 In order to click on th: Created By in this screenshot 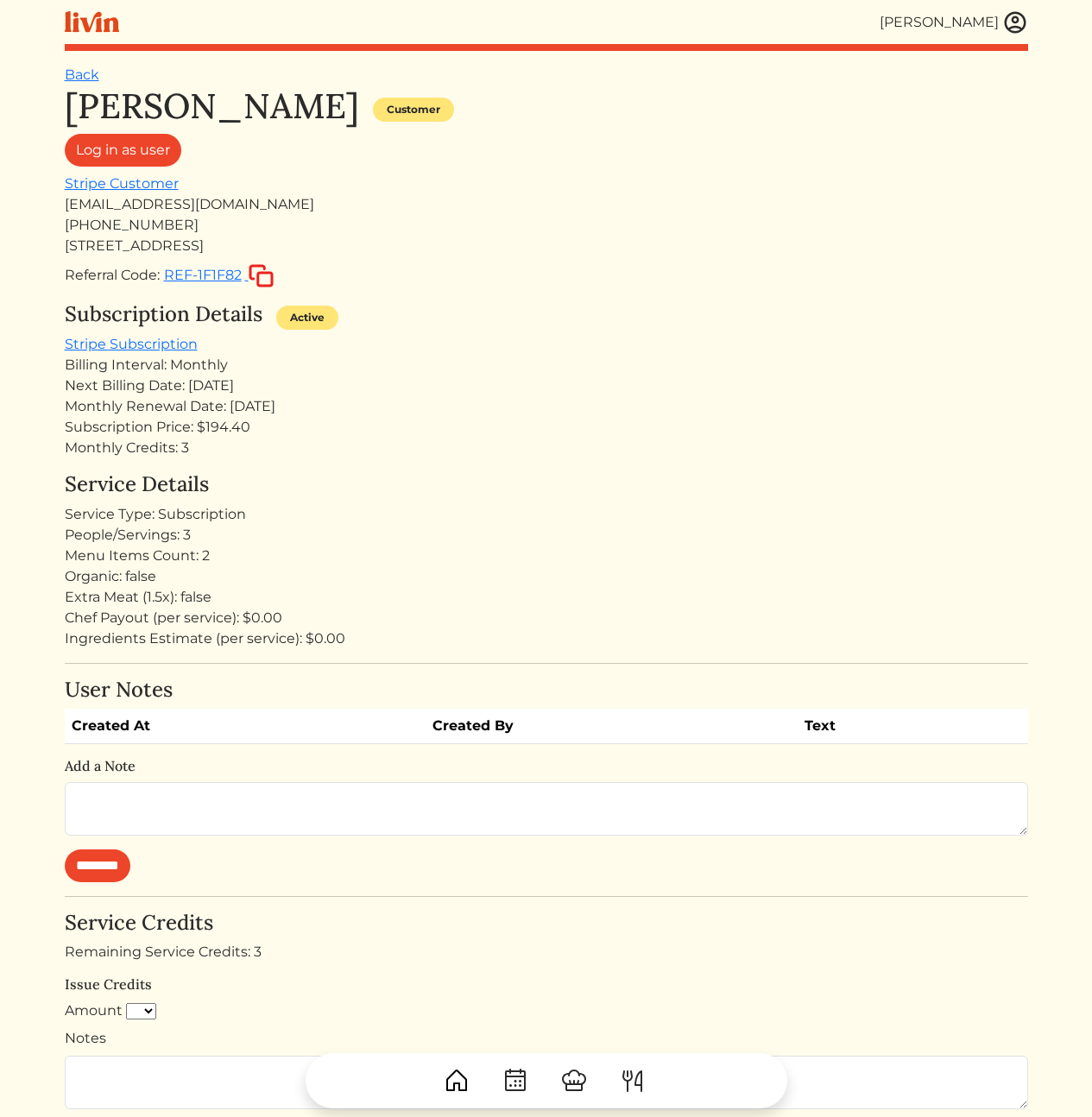, I will do `click(611, 726)`.